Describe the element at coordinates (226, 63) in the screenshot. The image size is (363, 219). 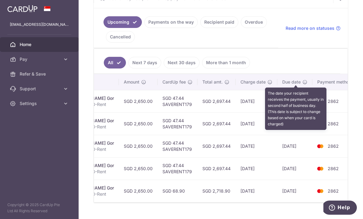
I see `a: More than 1 month` at that location.